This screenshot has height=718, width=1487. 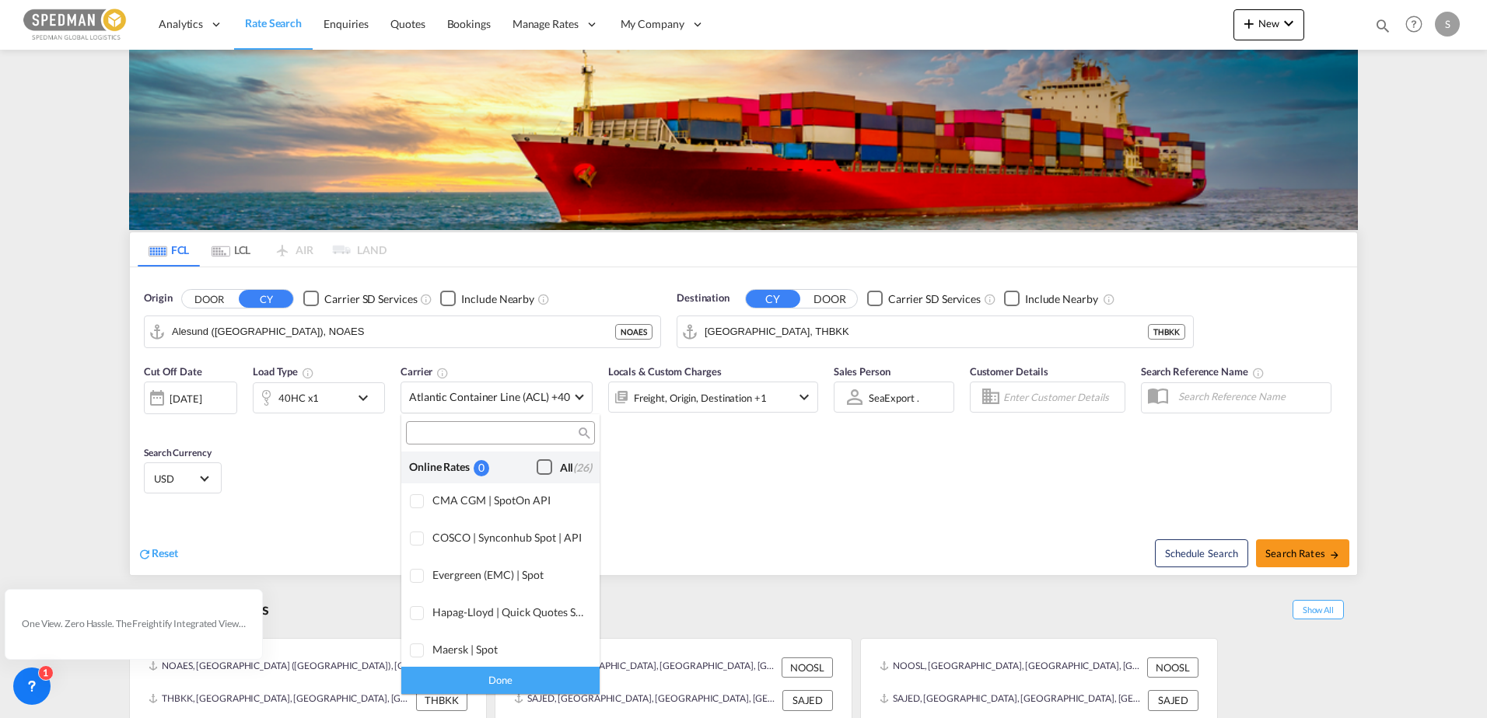 What do you see at coordinates (509, 537) in the screenshot?
I see `div: COSCO | Synconhub Spot | API` at bounding box center [509, 537].